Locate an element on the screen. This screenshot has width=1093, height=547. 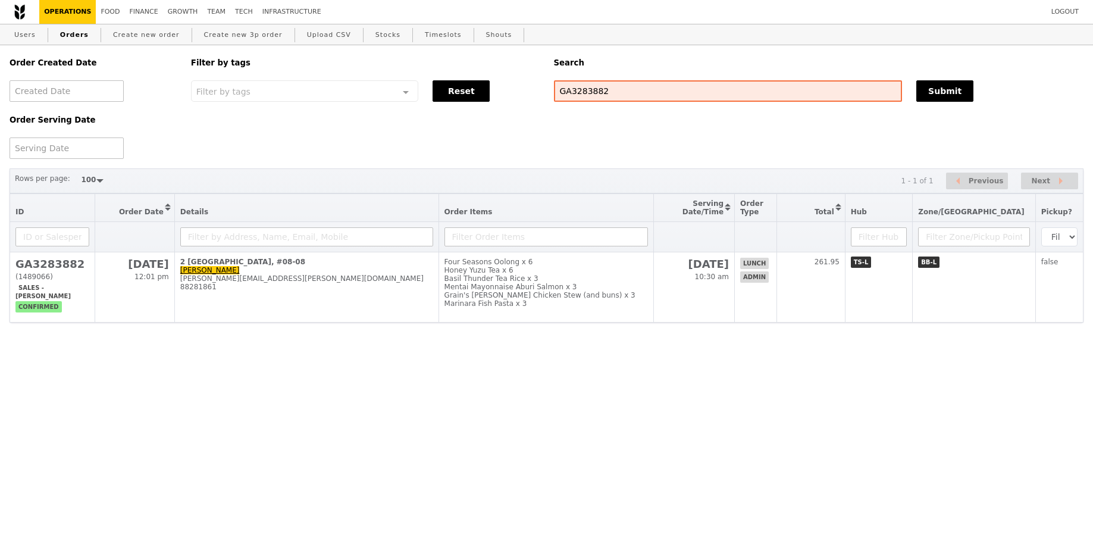
a: Upload CSV is located at coordinates (329, 35).